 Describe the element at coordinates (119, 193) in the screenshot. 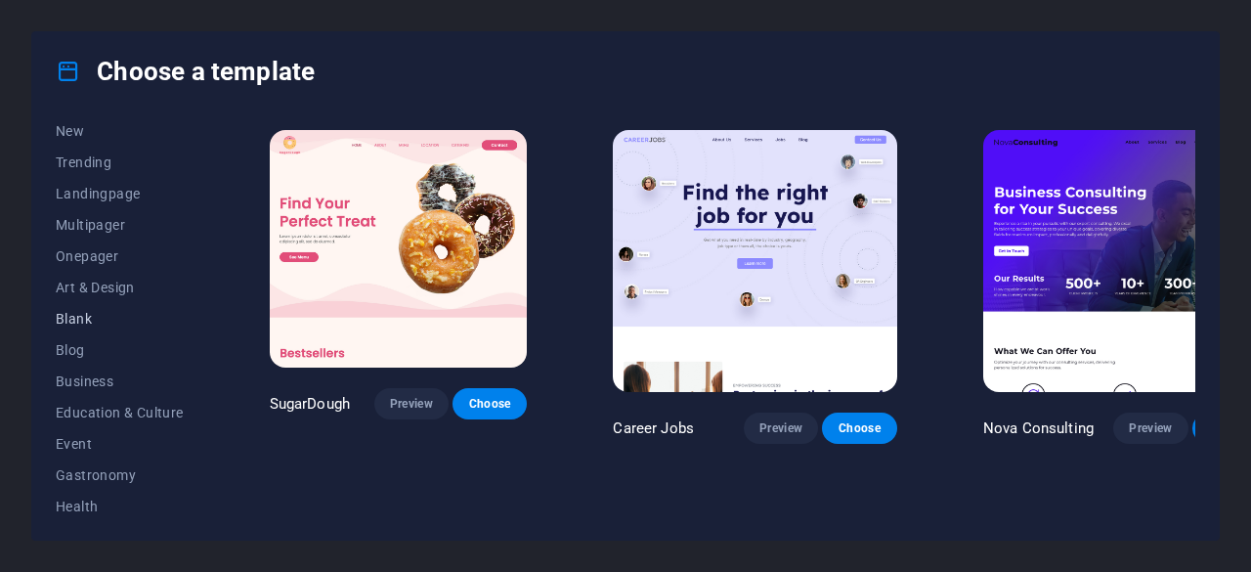

I see `span: Landingpage` at that location.